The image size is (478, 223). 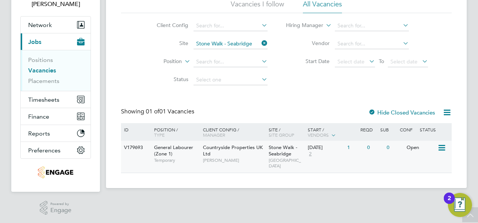 I want to click on span: Countryside Properties UK Ltd, so click(x=233, y=151).